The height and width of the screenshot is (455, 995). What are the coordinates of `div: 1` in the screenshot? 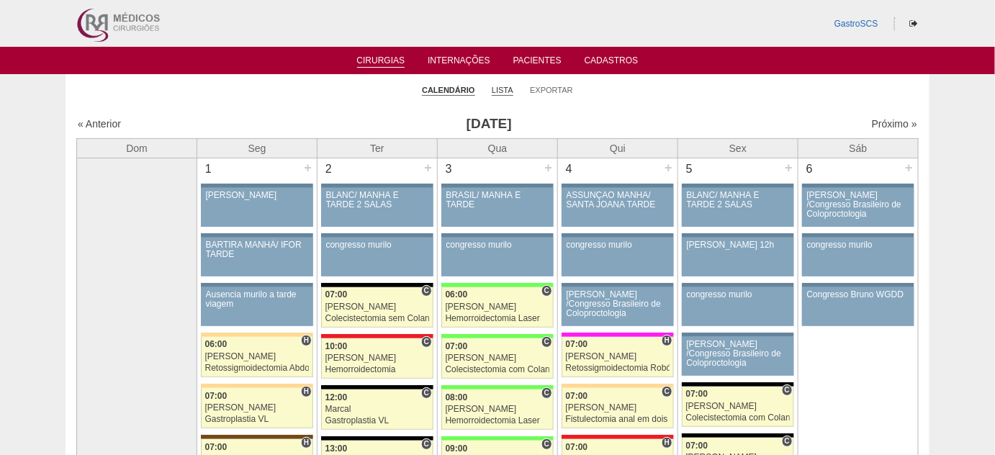 It's located at (208, 169).